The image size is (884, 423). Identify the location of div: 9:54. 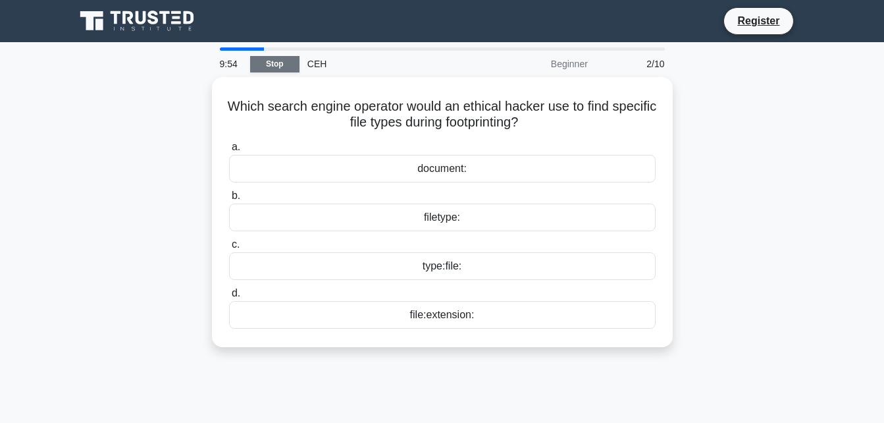
(231, 64).